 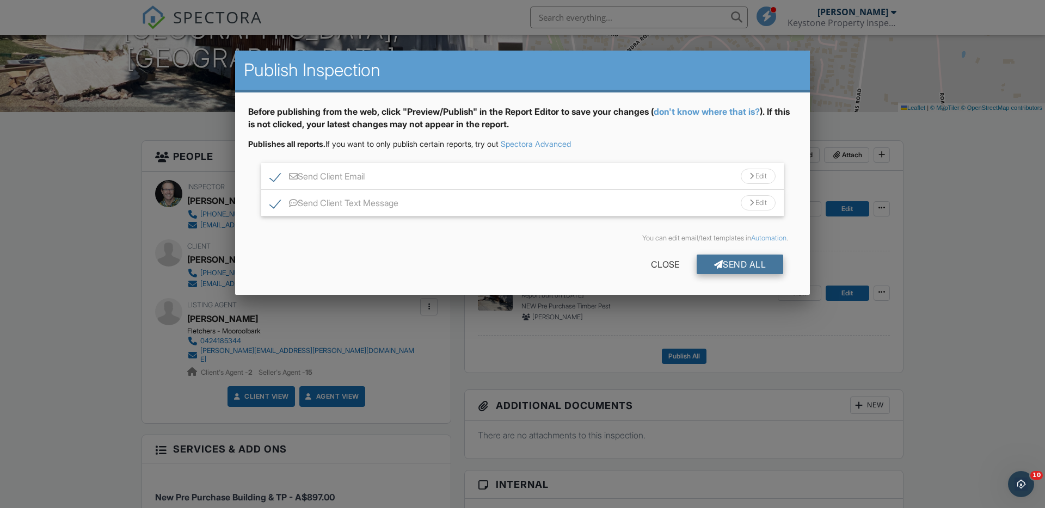 What do you see at coordinates (334, 205) in the screenshot?
I see `label: Send Client Text Message` at bounding box center [334, 205].